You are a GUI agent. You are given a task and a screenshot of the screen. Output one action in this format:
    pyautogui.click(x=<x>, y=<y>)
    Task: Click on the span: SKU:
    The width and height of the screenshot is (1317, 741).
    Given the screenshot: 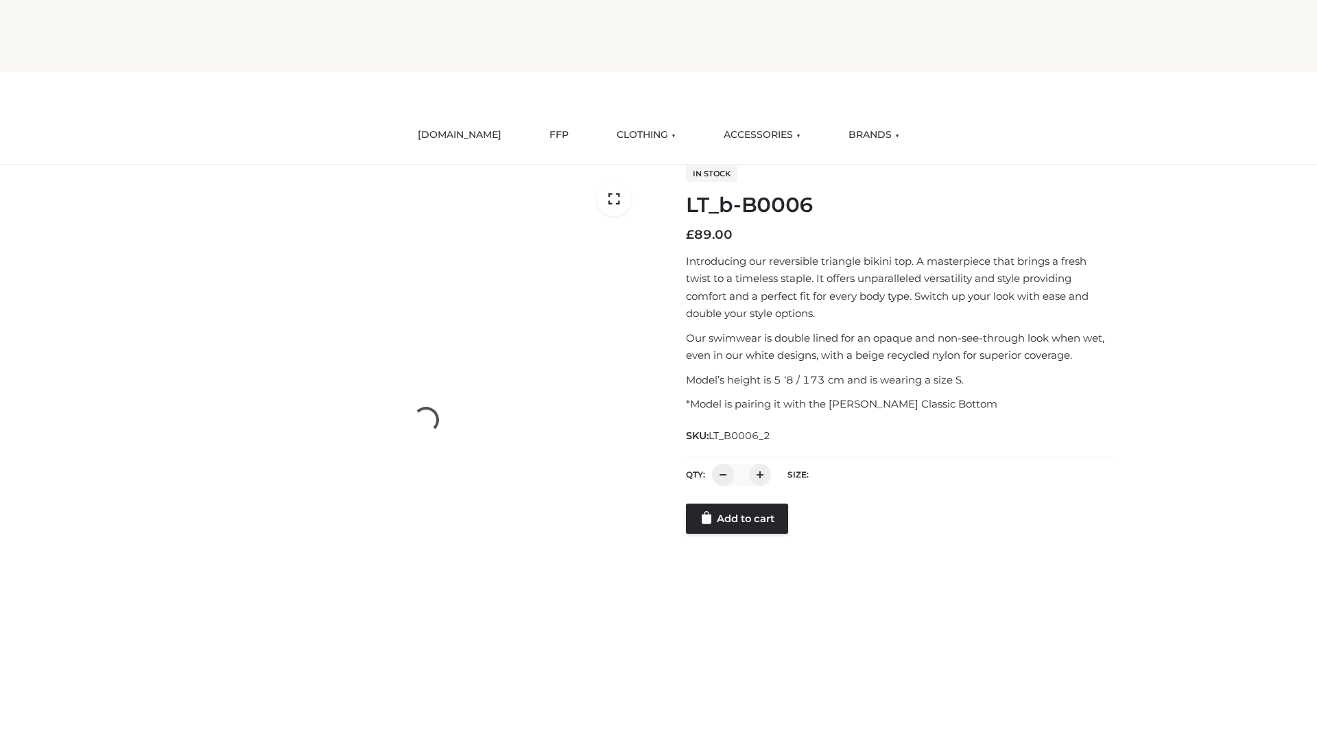 What is the action you would take?
    pyautogui.click(x=728, y=435)
    